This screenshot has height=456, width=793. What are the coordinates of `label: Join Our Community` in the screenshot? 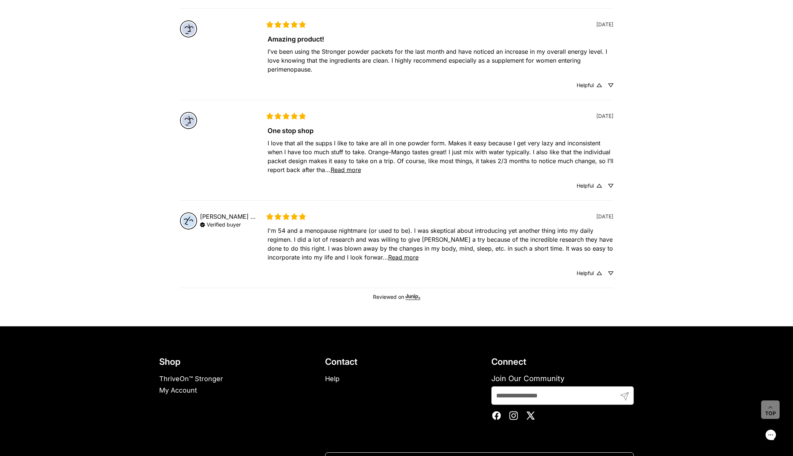 It's located at (562, 379).